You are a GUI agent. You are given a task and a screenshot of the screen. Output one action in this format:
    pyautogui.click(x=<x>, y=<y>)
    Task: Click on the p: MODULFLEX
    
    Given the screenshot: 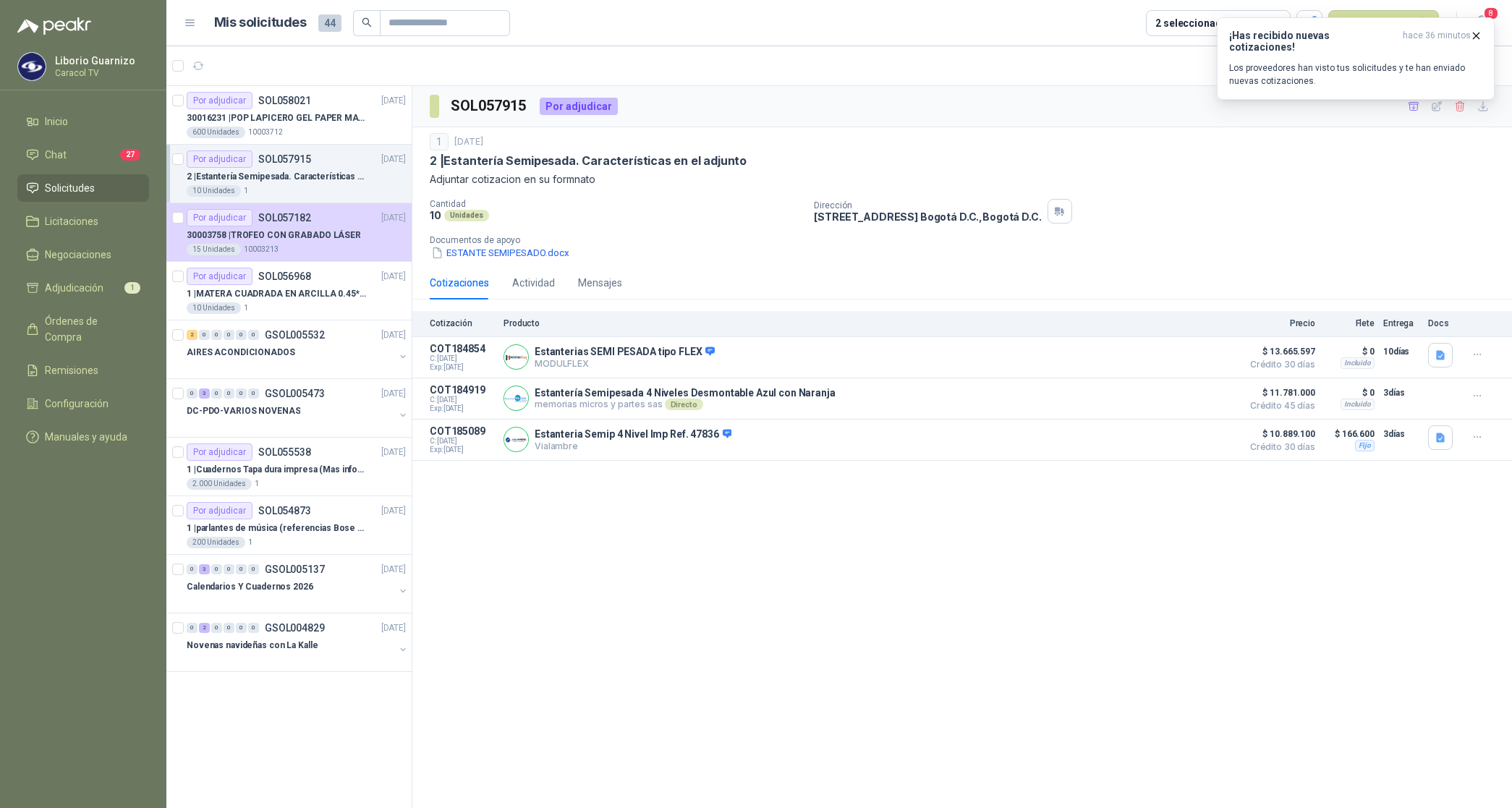 What is the action you would take?
    pyautogui.click(x=625, y=364)
    